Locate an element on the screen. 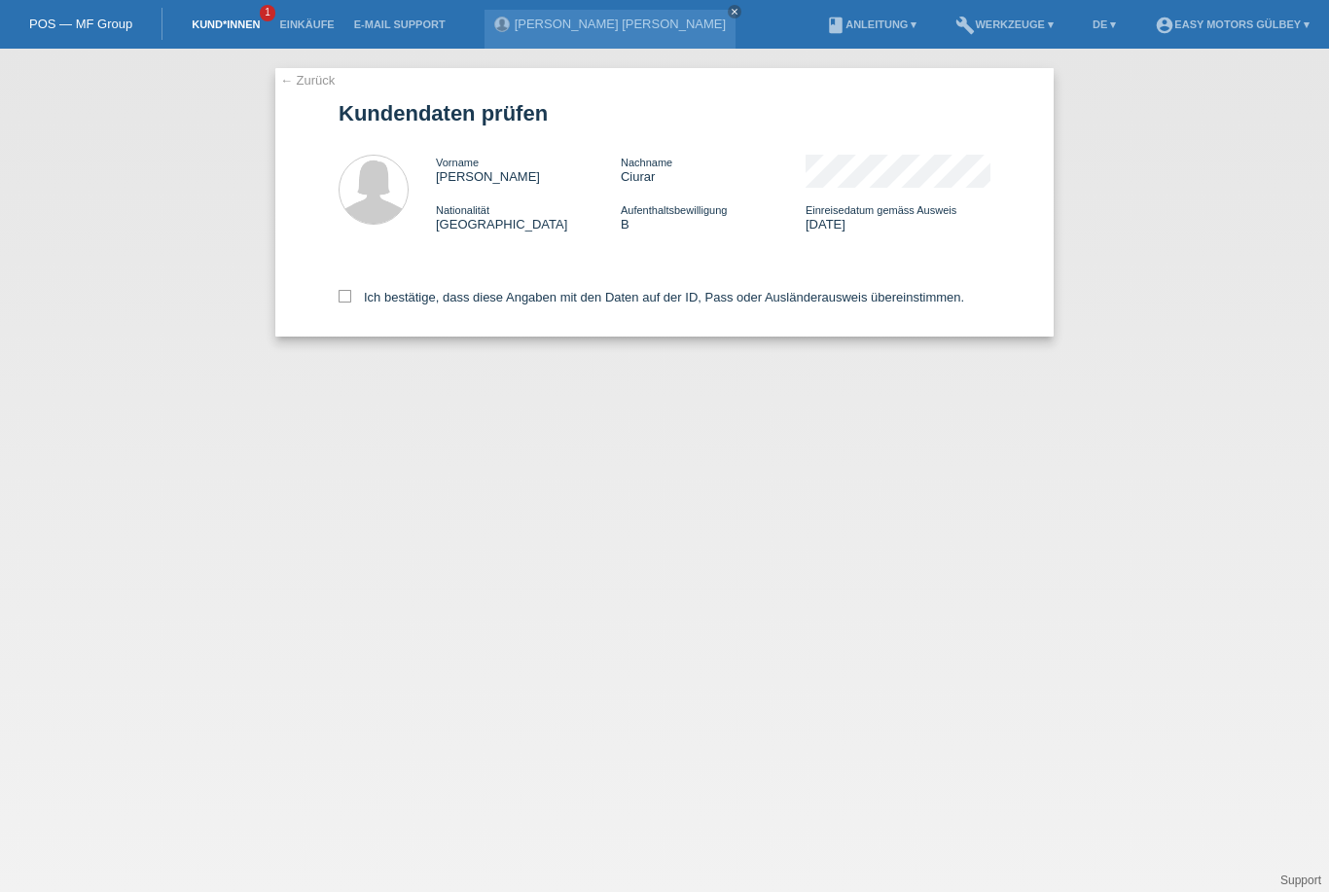 The width and height of the screenshot is (1329, 892). a: account_circleEasy Motors Gülbey ▾ is located at coordinates (1232, 24).